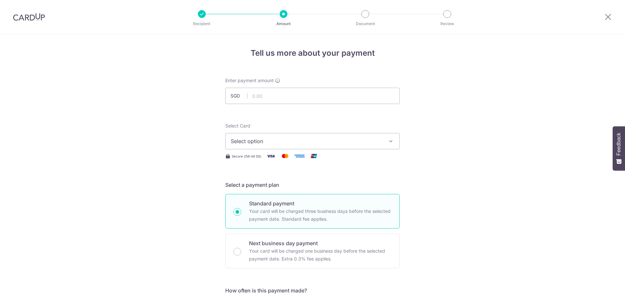 This screenshot has height=297, width=625. What do you see at coordinates (313, 185) in the screenshot?
I see `h5: Select a payment plan` at bounding box center [313, 185].